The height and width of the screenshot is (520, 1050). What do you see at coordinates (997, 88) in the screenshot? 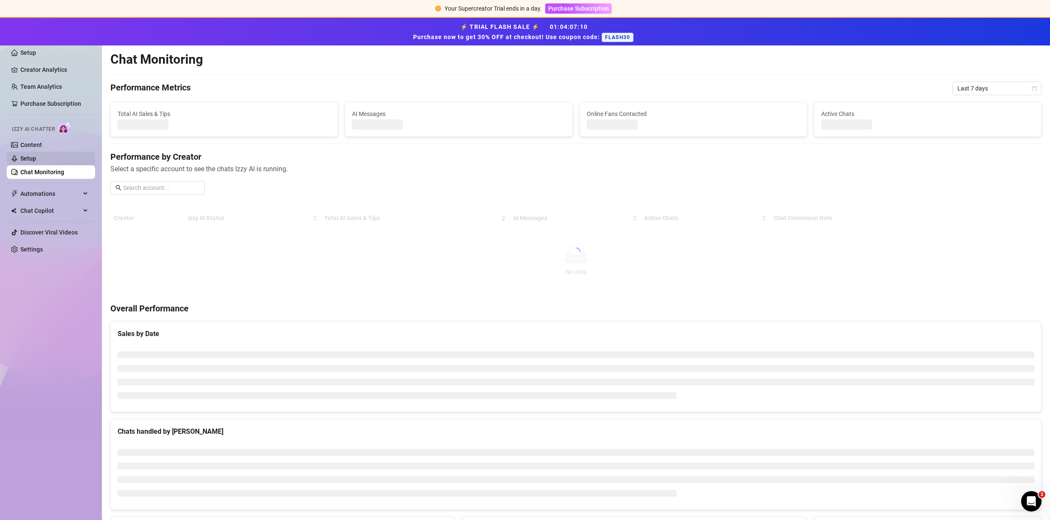
I see `span: Last 7 days` at bounding box center [997, 88].